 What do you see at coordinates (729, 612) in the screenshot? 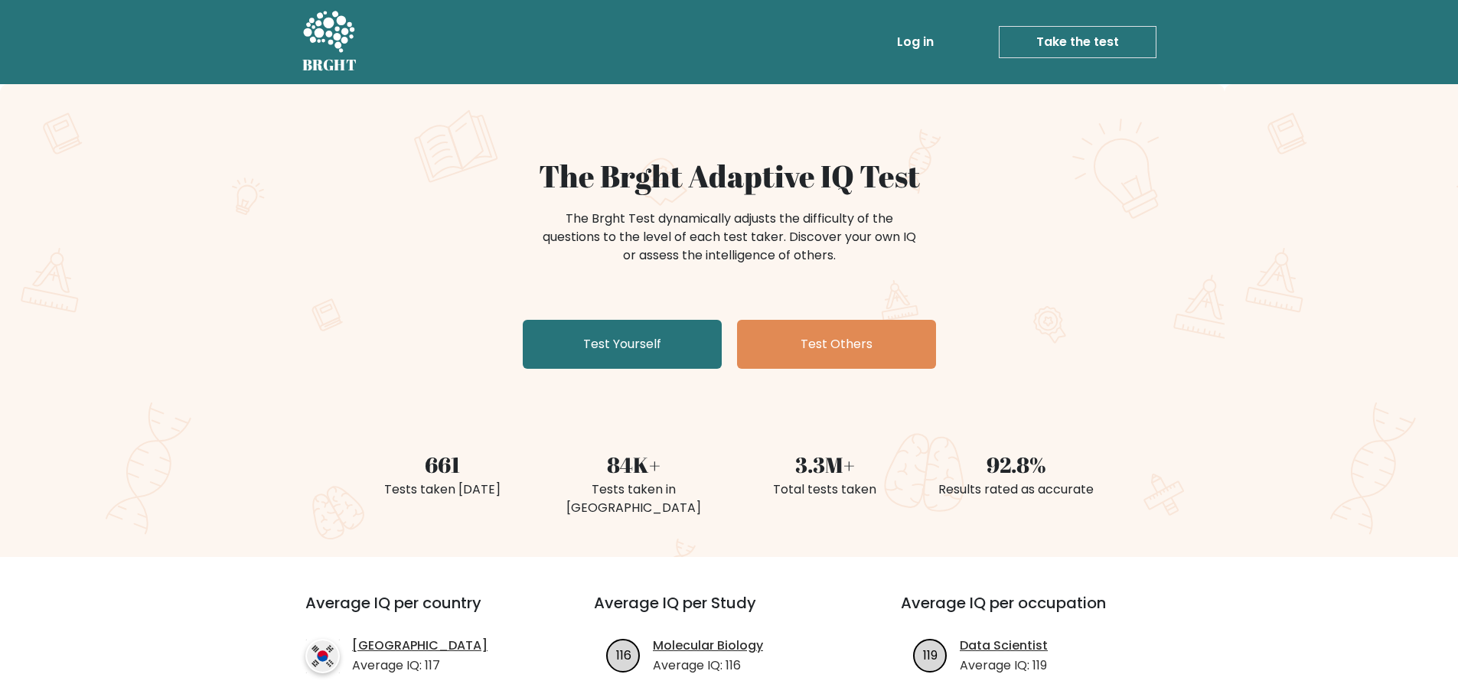
I see `h3: Average IQ per Study` at bounding box center [729, 612].